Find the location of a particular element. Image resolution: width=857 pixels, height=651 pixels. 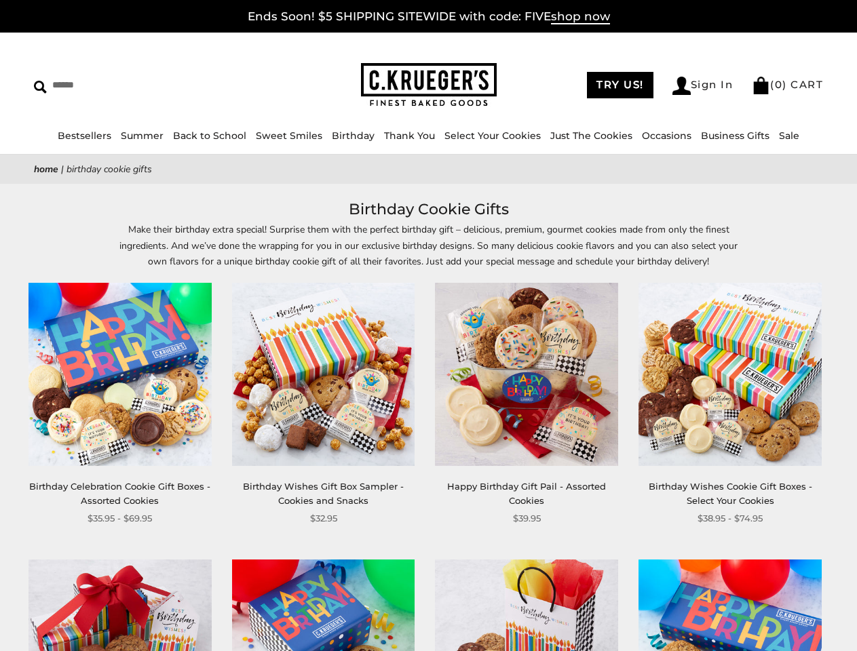

a: Birthday is located at coordinates (353, 136).